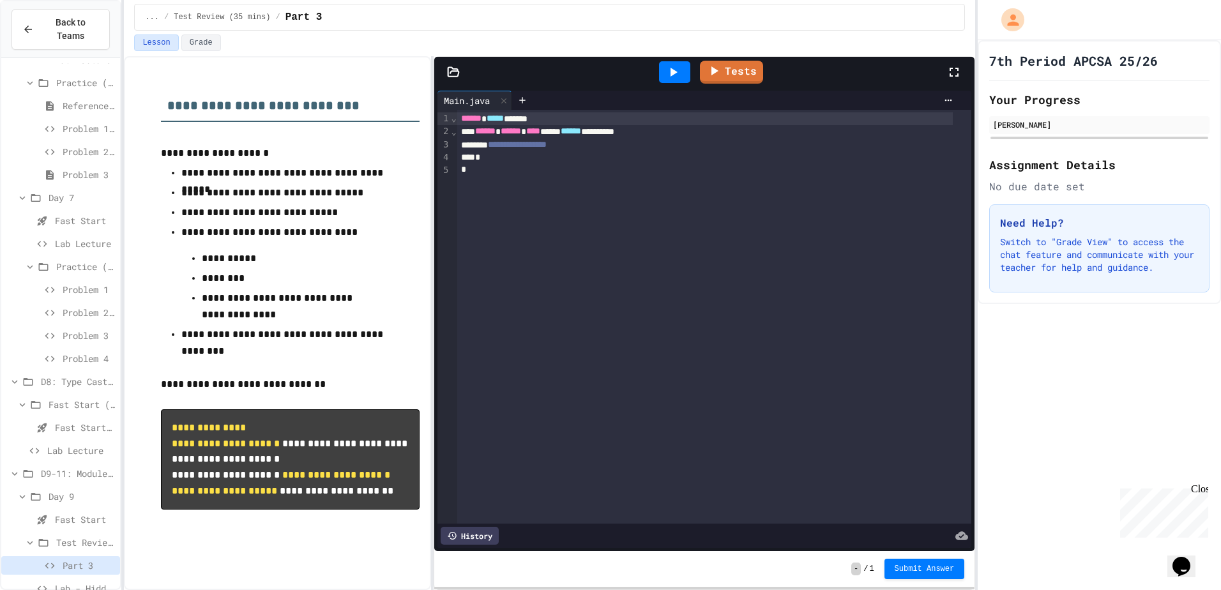  Describe the element at coordinates (78, 473) in the screenshot. I see `span: D9-11: Module Wrap Up` at that location.